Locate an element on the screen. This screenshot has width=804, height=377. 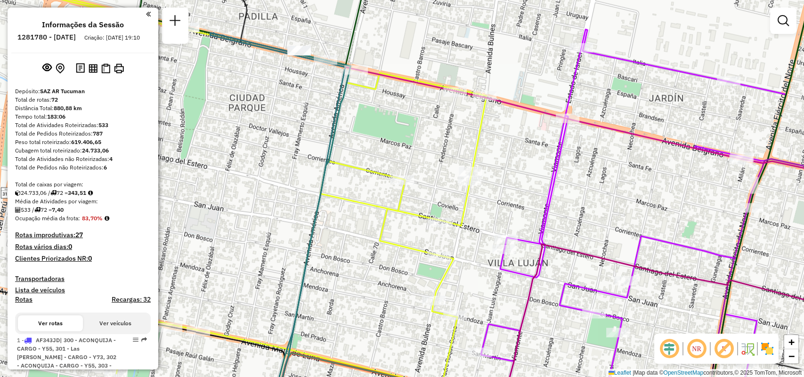
a: Nova sessão e pesquisa is located at coordinates (175, 22).